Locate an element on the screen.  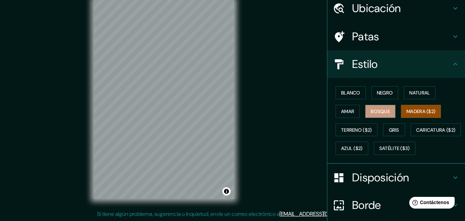
font: Blanco is located at coordinates (351, 93).